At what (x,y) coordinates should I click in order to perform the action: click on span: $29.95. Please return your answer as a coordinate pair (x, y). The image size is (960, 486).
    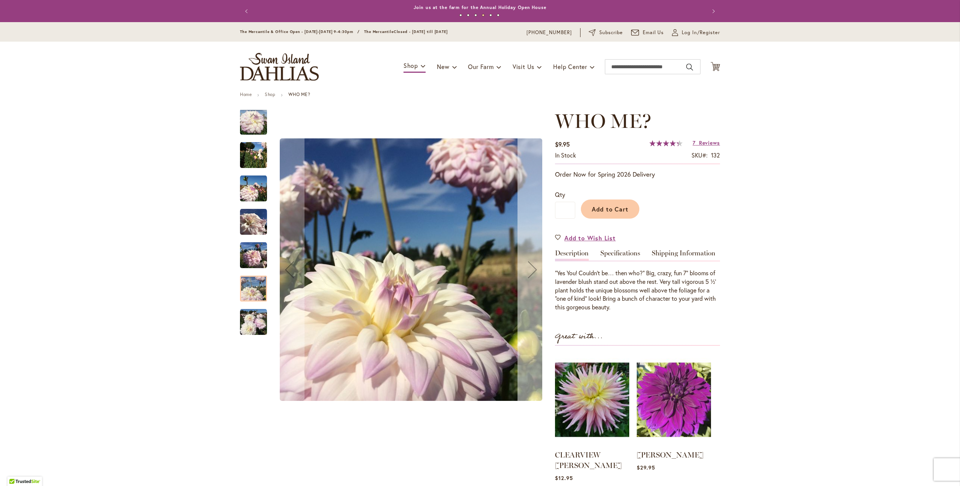
    Looking at the image, I should click on (646, 467).